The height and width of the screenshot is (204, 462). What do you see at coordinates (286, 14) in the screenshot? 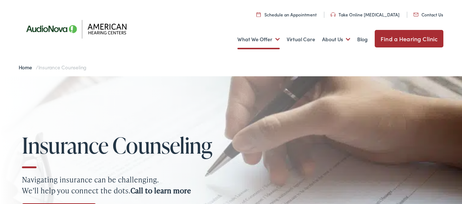
I see `a: Schedule an Appointment` at bounding box center [286, 14].